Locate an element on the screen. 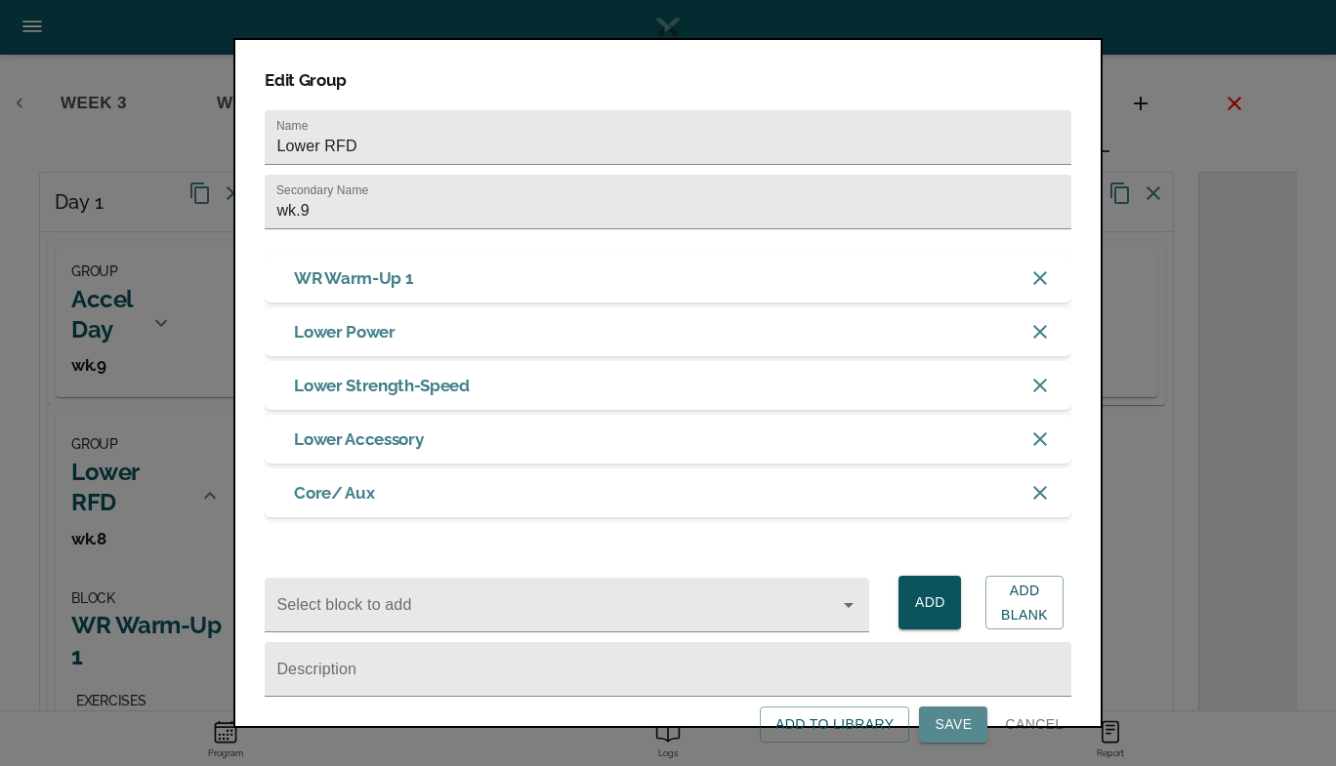 This screenshot has height=766, width=1336. button: Add Blank is located at coordinates (1024, 602).